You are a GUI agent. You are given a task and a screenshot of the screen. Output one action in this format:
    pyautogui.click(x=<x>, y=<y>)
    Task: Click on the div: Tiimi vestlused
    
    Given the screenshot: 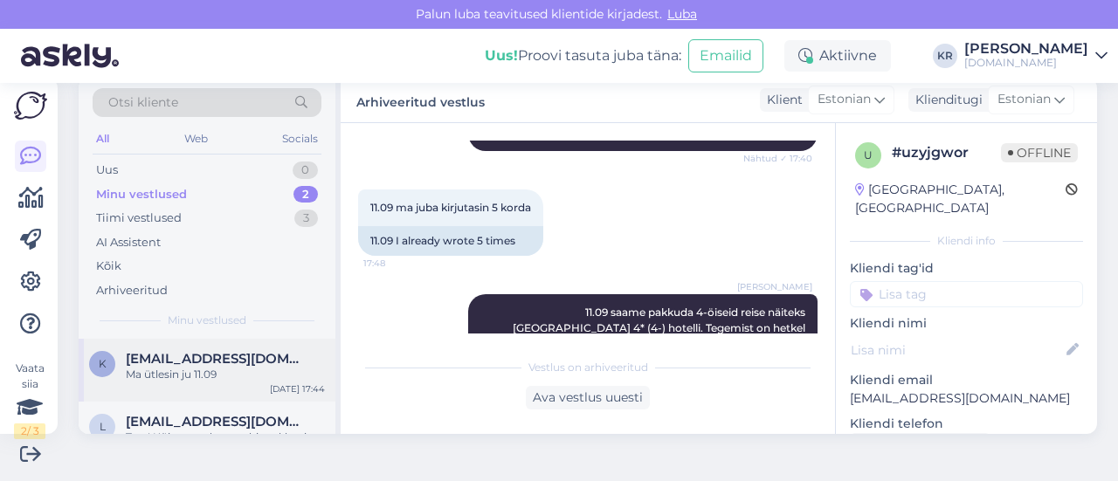 What is the action you would take?
    pyautogui.click(x=139, y=218)
    